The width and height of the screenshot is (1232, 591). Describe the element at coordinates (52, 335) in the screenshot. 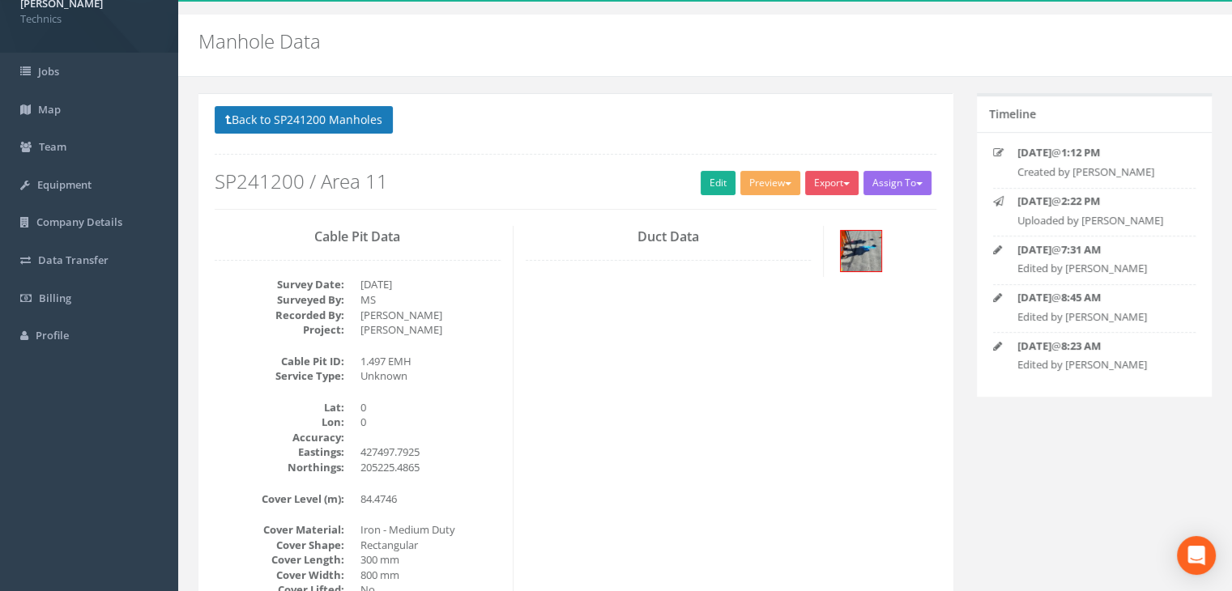

I see `span: Profile` at that location.